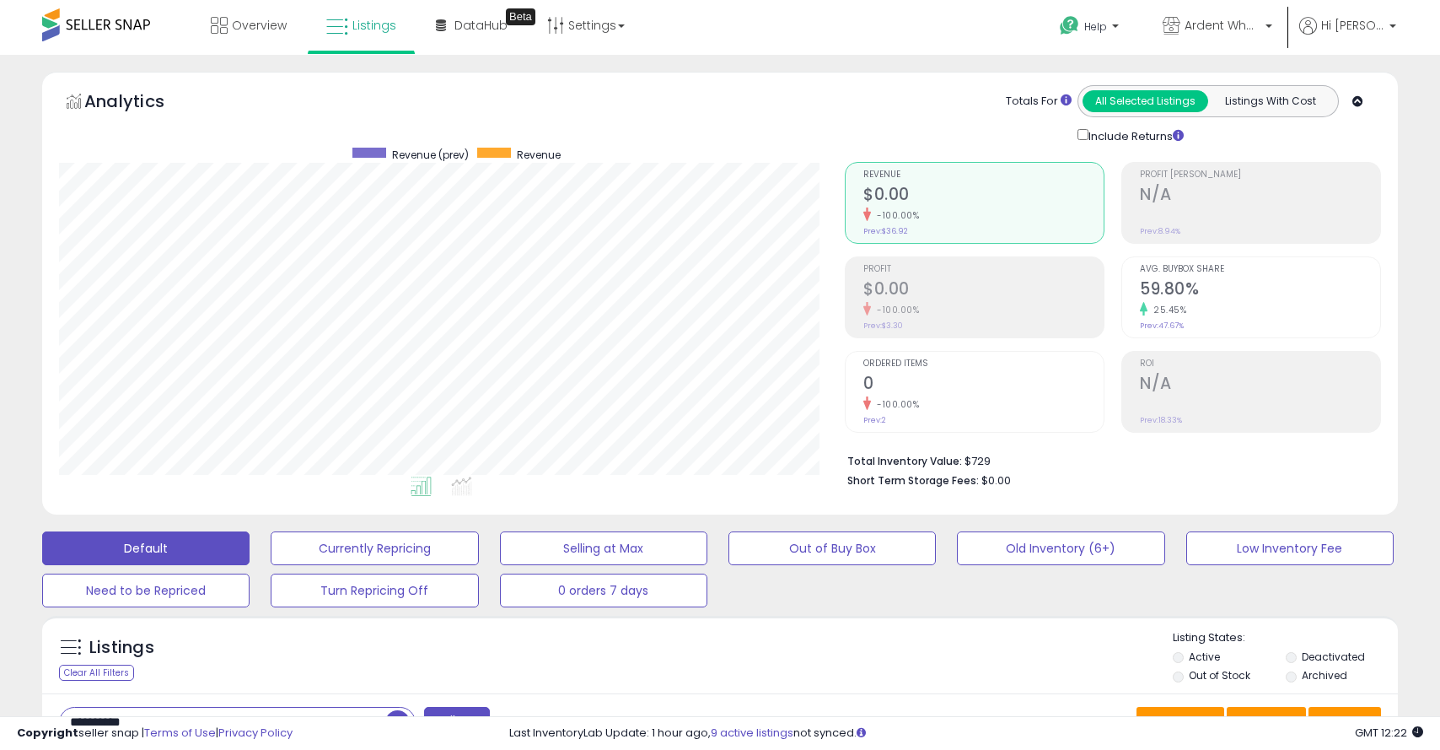  Describe the element at coordinates (374, 25) in the screenshot. I see `span: Listings` at that location.